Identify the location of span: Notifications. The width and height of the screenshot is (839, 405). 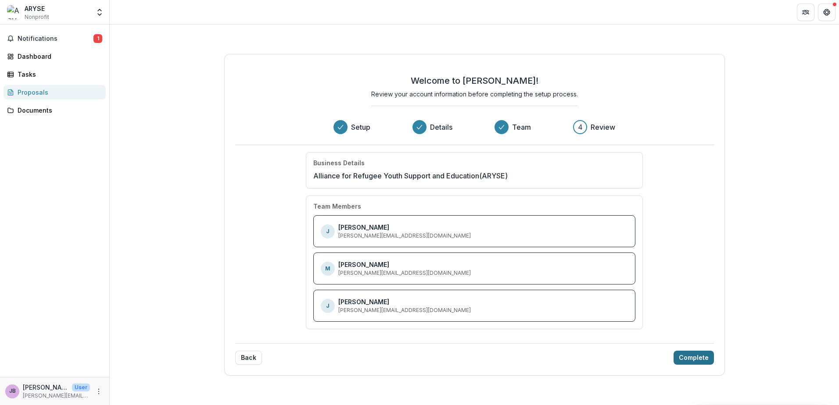
(55, 39).